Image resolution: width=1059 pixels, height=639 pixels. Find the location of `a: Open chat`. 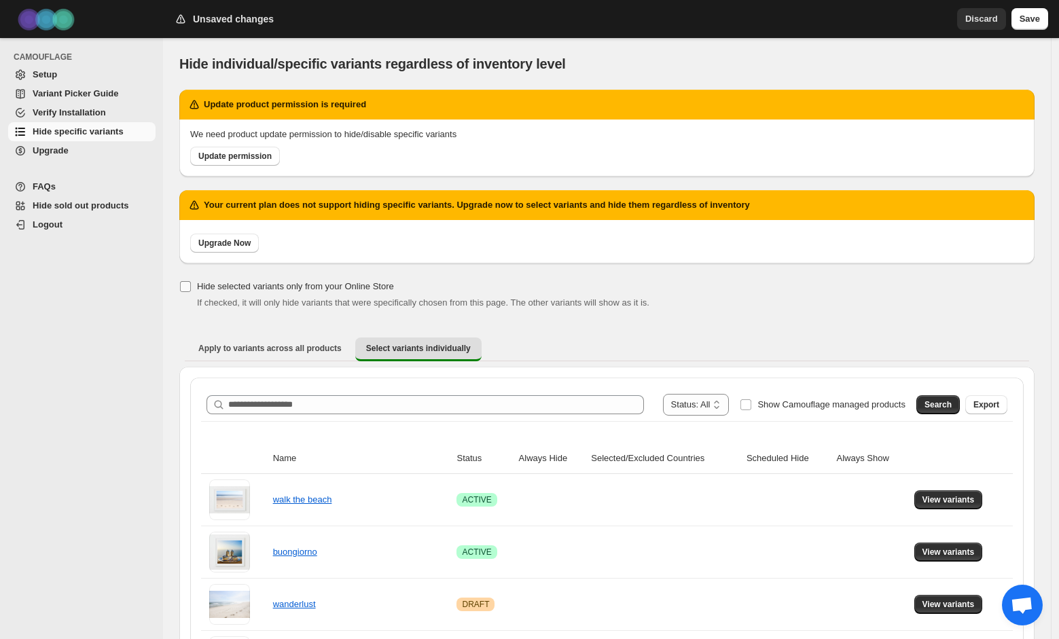

a: Open chat is located at coordinates (1022, 605).